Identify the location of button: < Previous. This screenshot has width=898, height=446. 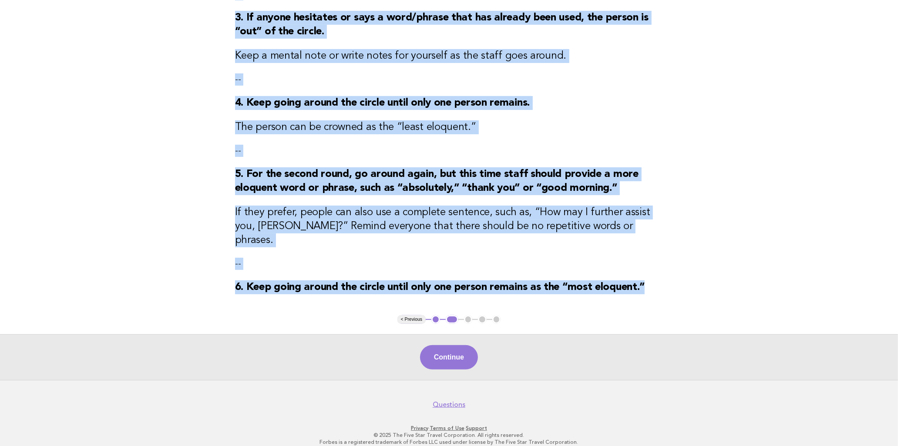
(411, 320).